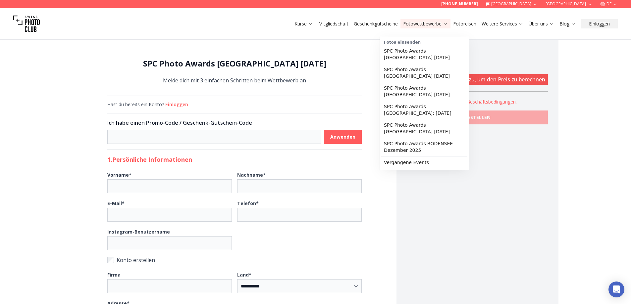 This screenshot has width=631, height=304. I want to click on h2: 1. Persönliche Informationen, so click(234, 160).